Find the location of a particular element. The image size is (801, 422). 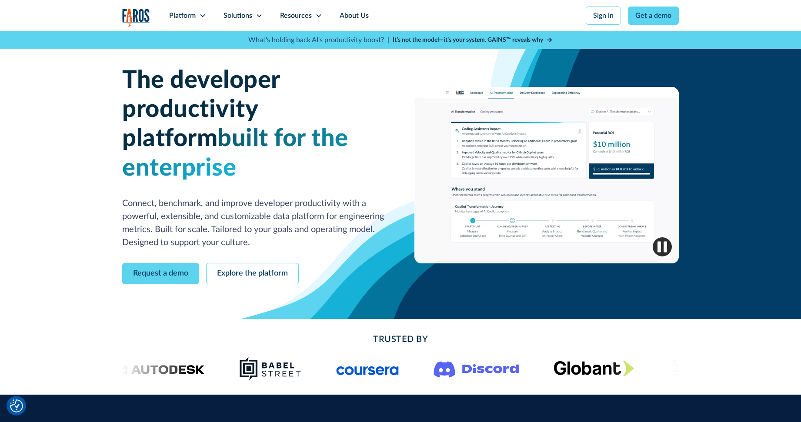

span: built for the enterprise is located at coordinates (235, 153).